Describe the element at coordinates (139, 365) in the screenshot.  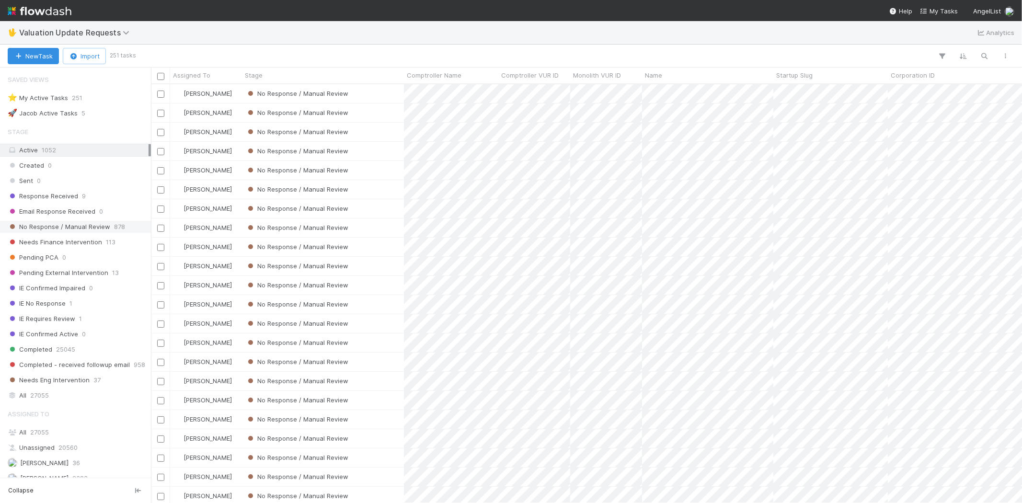
I see `span: 958` at that location.